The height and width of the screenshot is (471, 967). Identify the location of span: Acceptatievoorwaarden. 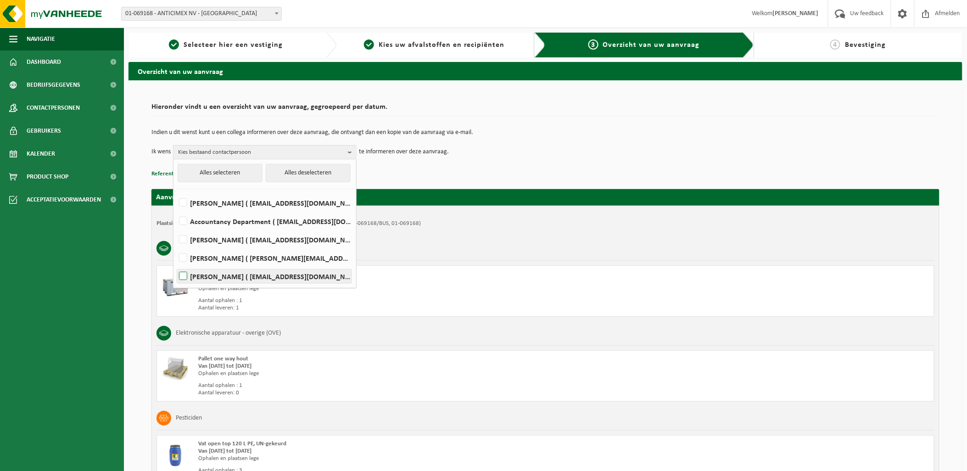
(64, 200).